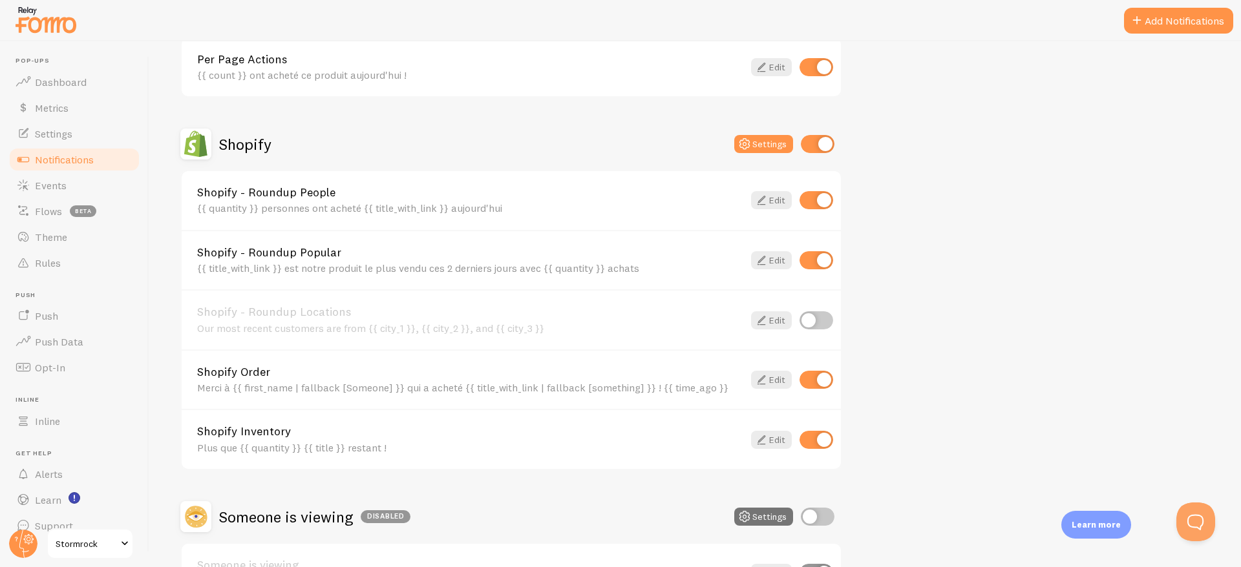  Describe the element at coordinates (470, 193) in the screenshot. I see `a: Shopify - Roundup People` at that location.